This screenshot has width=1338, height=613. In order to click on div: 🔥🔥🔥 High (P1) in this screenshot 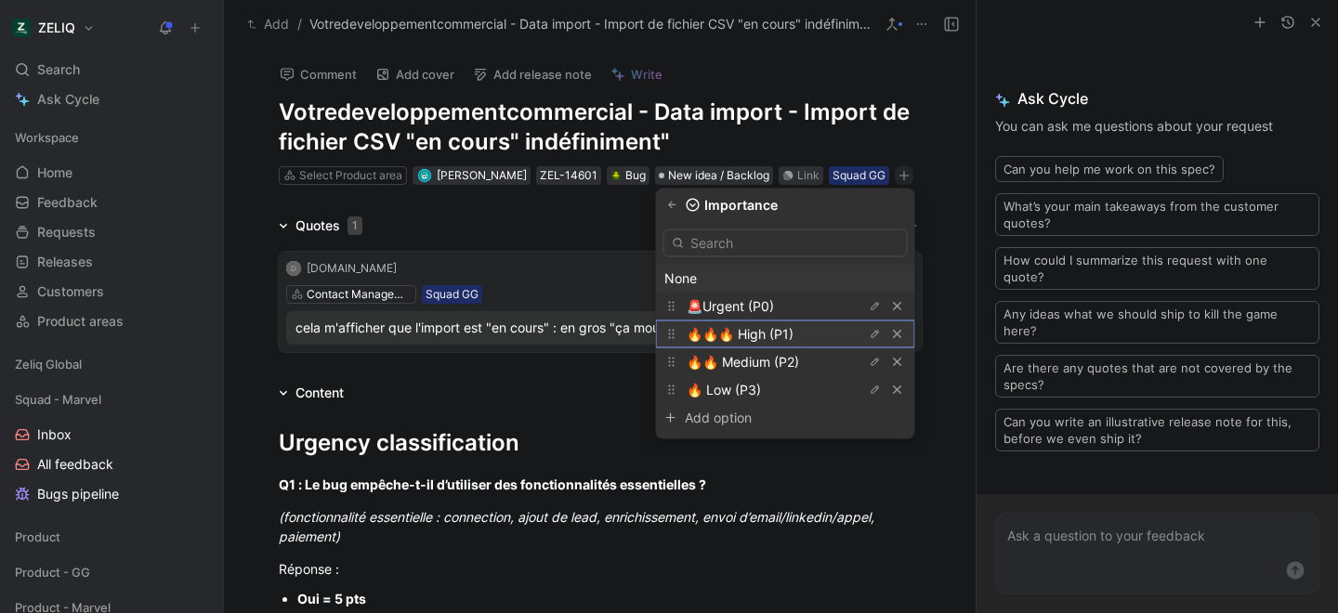, I will do `click(785, 334)`.